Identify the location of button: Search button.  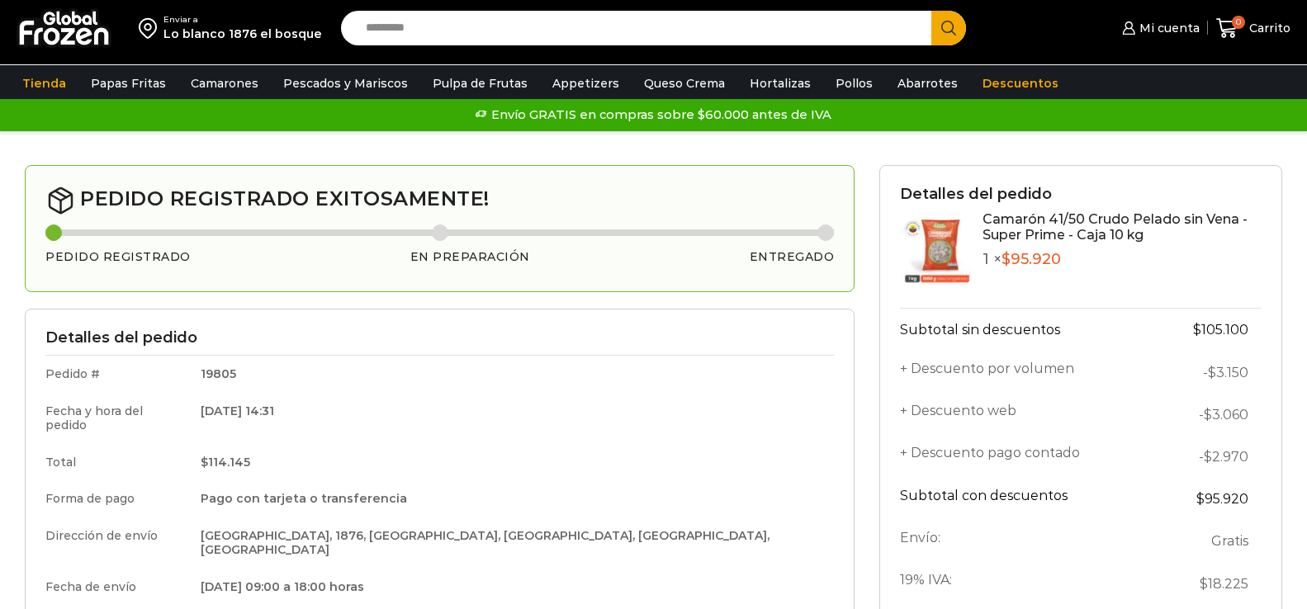
(948, 28).